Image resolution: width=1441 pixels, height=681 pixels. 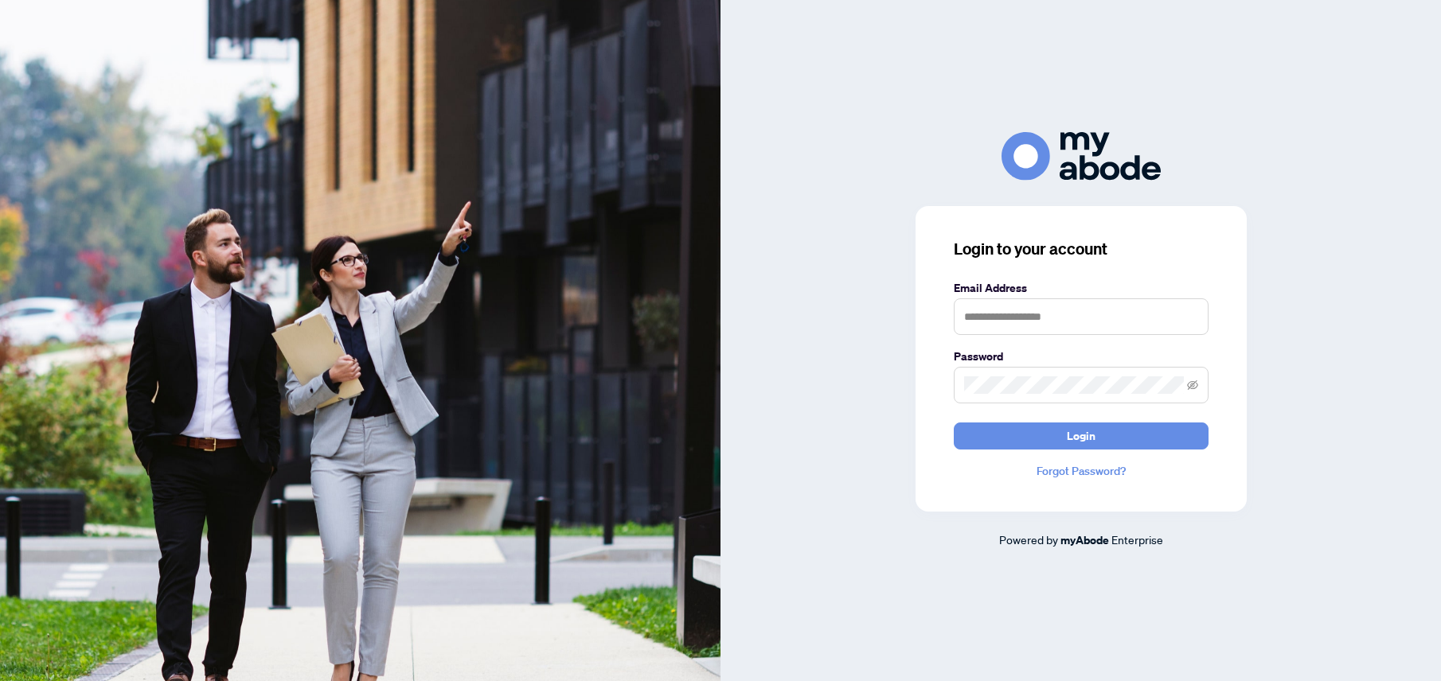 I want to click on span: Powered by, so click(x=1028, y=540).